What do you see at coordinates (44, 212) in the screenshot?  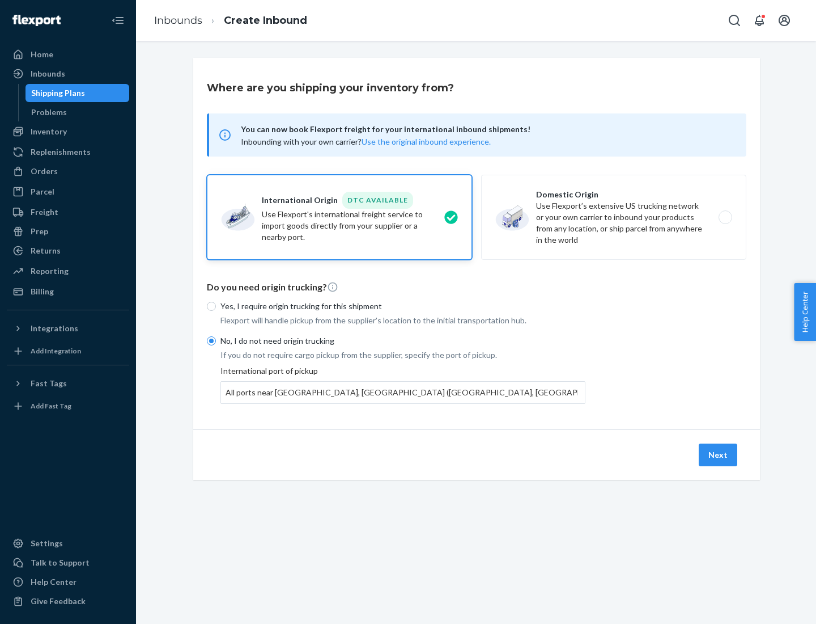 I see `div: Freight` at bounding box center [44, 212].